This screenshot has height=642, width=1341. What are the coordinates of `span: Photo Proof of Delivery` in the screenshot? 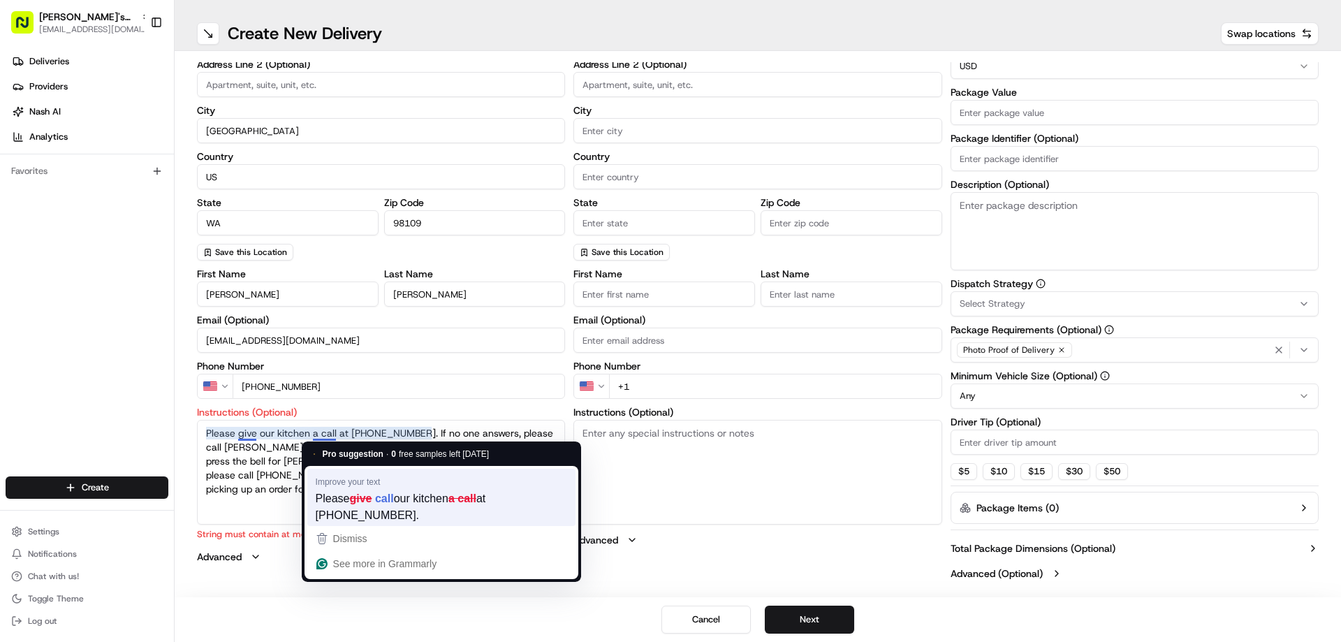 It's located at (1008, 350).